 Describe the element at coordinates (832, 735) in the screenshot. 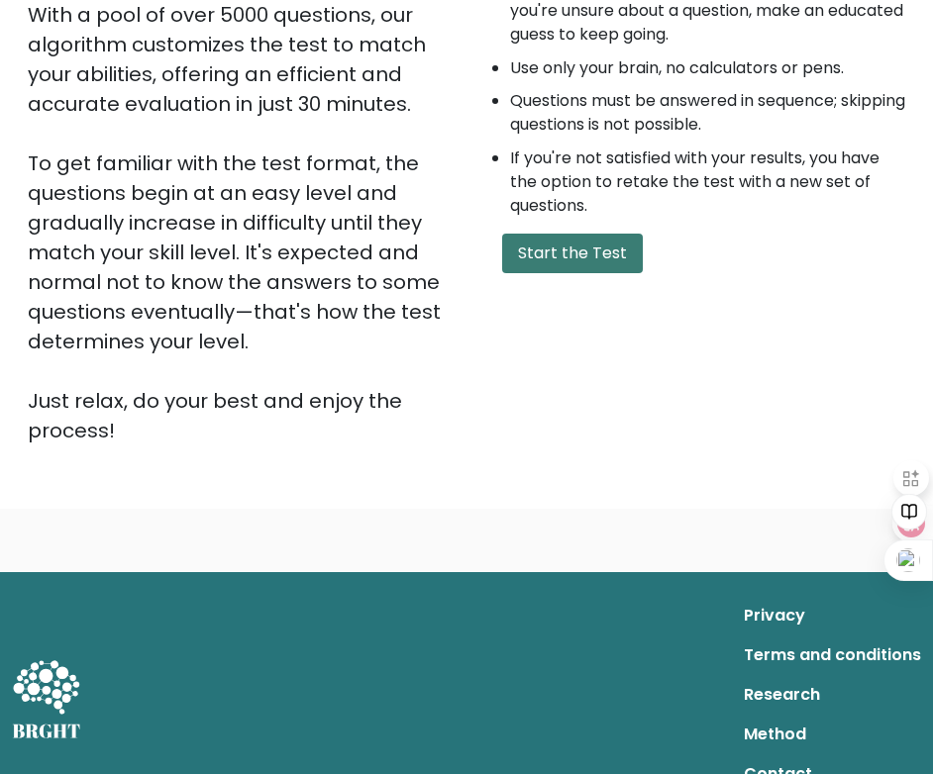

I see `a: Method` at that location.